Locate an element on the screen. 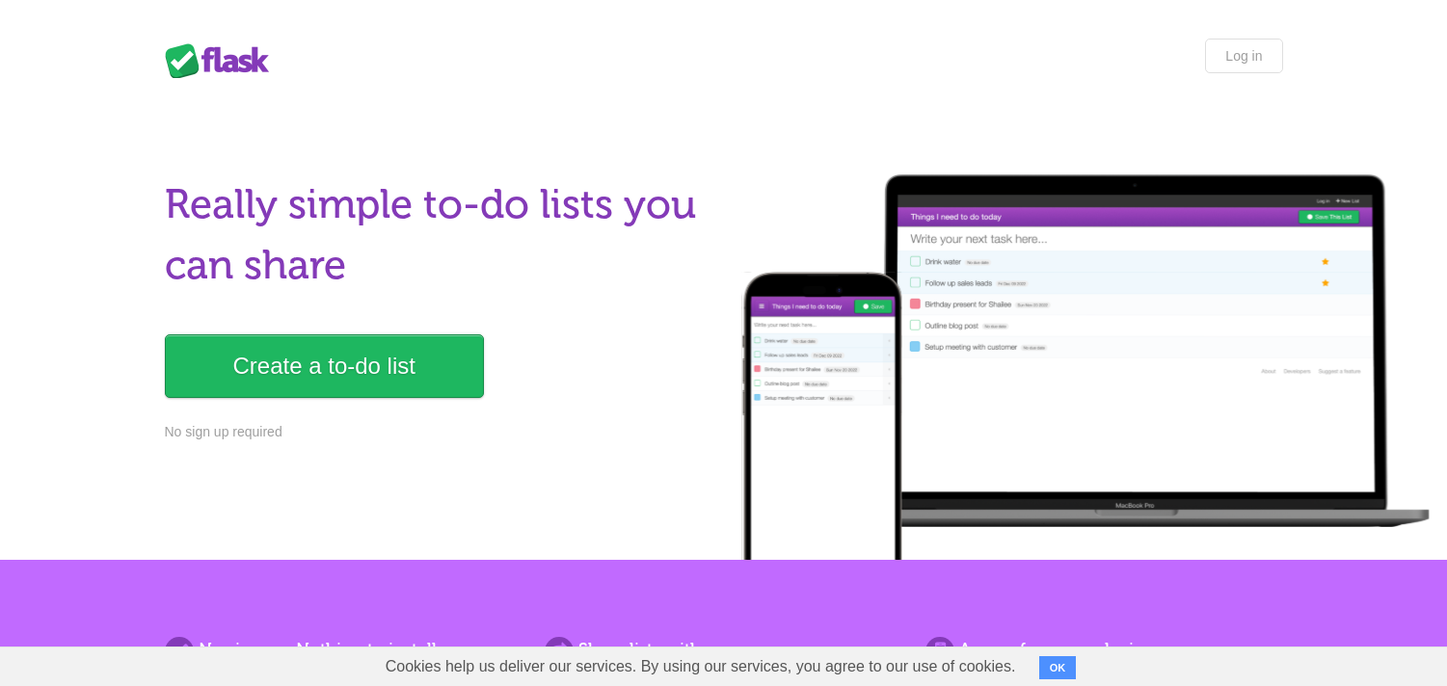  a: Log in is located at coordinates (1244, 56).